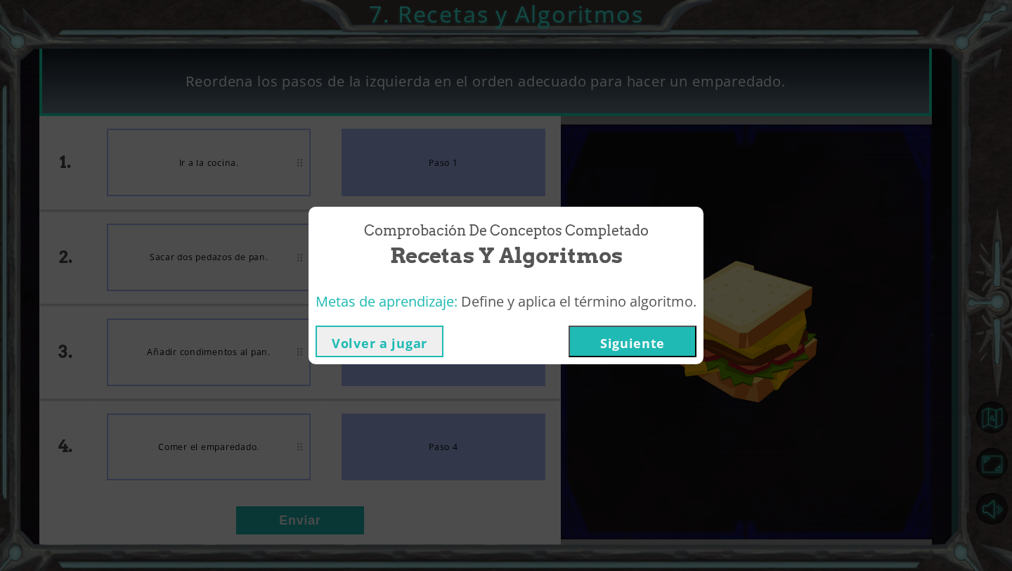  What do you see at coordinates (506, 231) in the screenshot?
I see `span: Comprobación de conceptos Completado` at bounding box center [506, 231].